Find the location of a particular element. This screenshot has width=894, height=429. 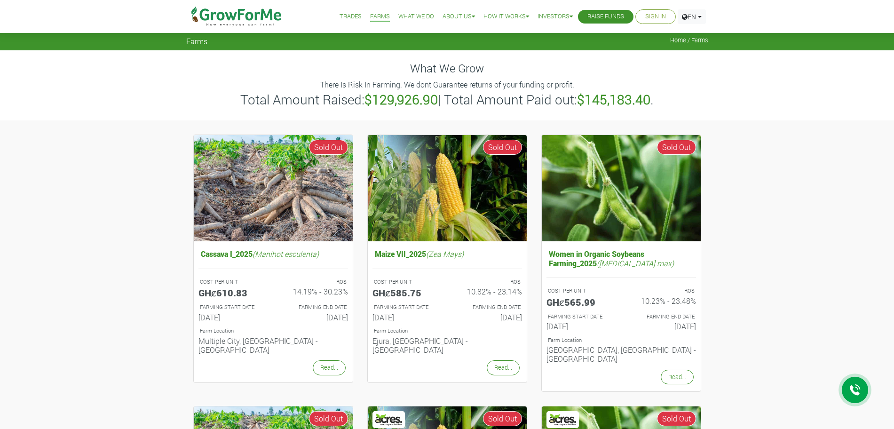

h6: 10.23% - 23.48% is located at coordinates (662, 301).